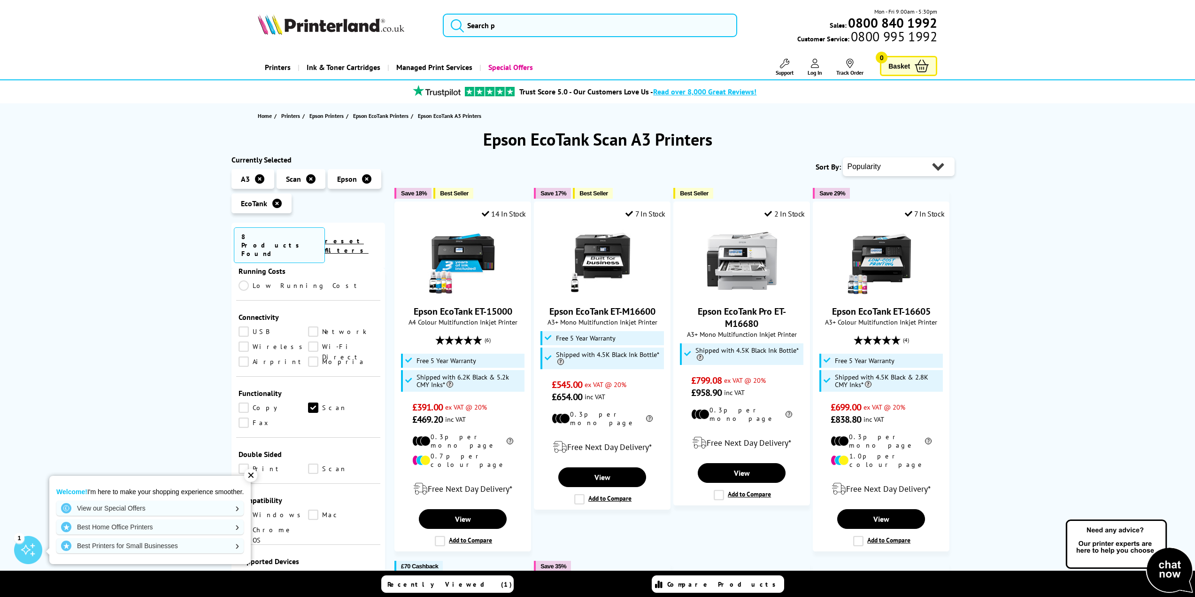 The image size is (1195, 597). Describe the element at coordinates (509, 67) in the screenshot. I see `a: Special Offers` at that location.